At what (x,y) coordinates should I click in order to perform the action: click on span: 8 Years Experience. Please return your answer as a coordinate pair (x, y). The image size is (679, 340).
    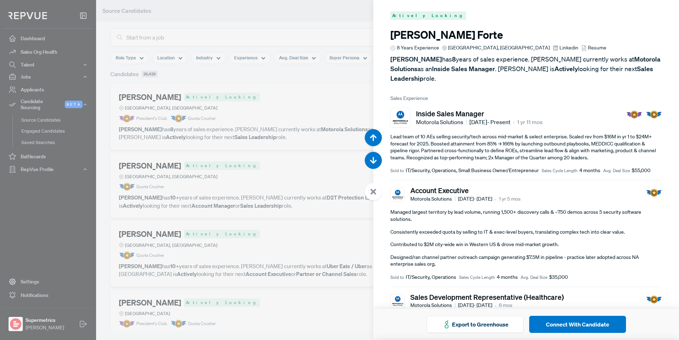
    Looking at the image, I should click on (417, 48).